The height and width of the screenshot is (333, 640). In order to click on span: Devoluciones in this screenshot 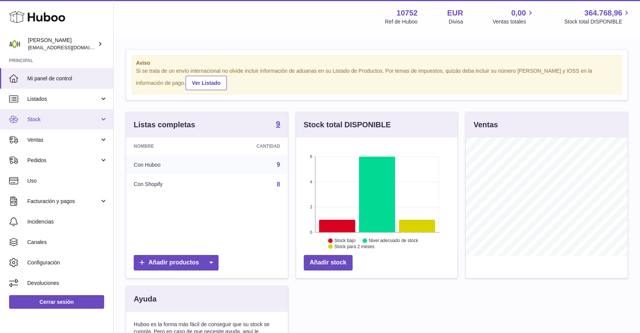, I will do `click(67, 283)`.